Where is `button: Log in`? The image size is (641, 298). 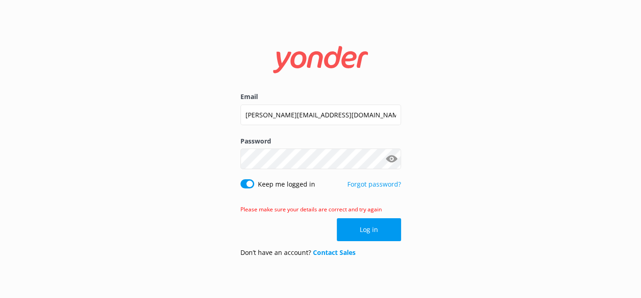
button: Log in is located at coordinates (369, 230).